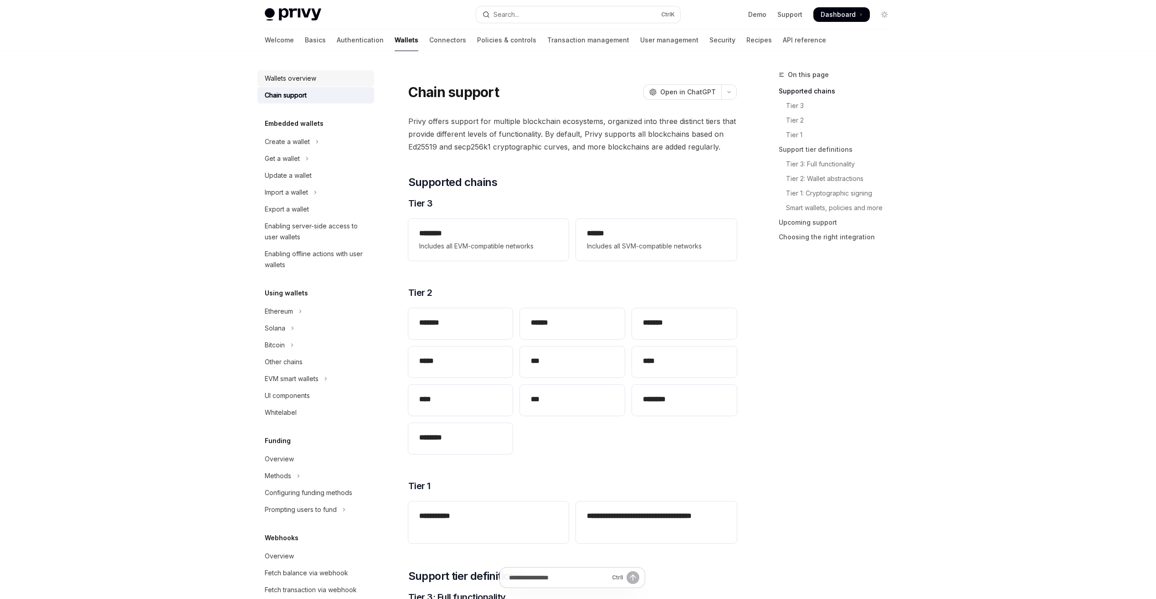 The width and height of the screenshot is (1156, 599). What do you see at coordinates (282, 159) in the screenshot?
I see `div: Get a wallet` at bounding box center [282, 159].